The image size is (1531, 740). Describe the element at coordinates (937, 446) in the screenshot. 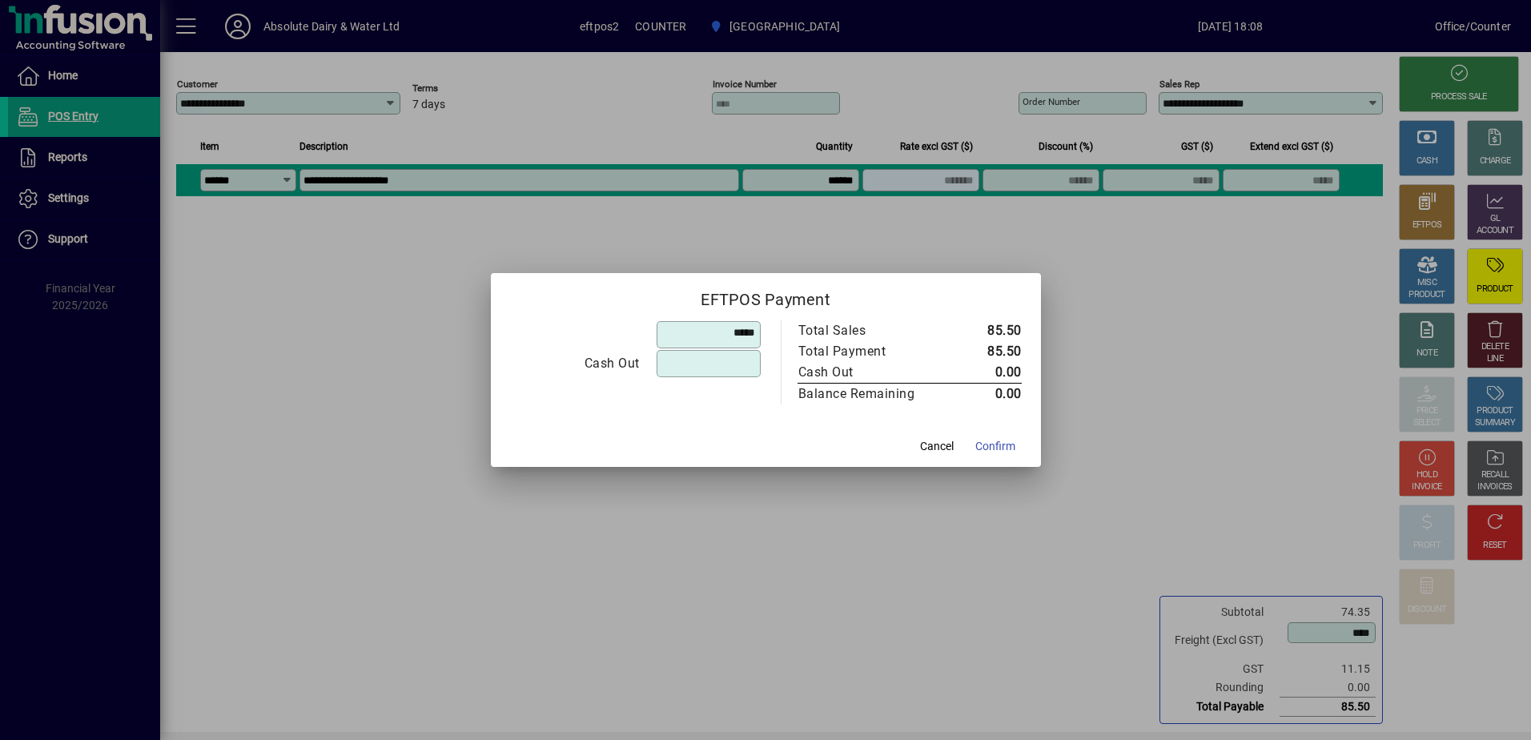

I see `button: Cancel` at that location.